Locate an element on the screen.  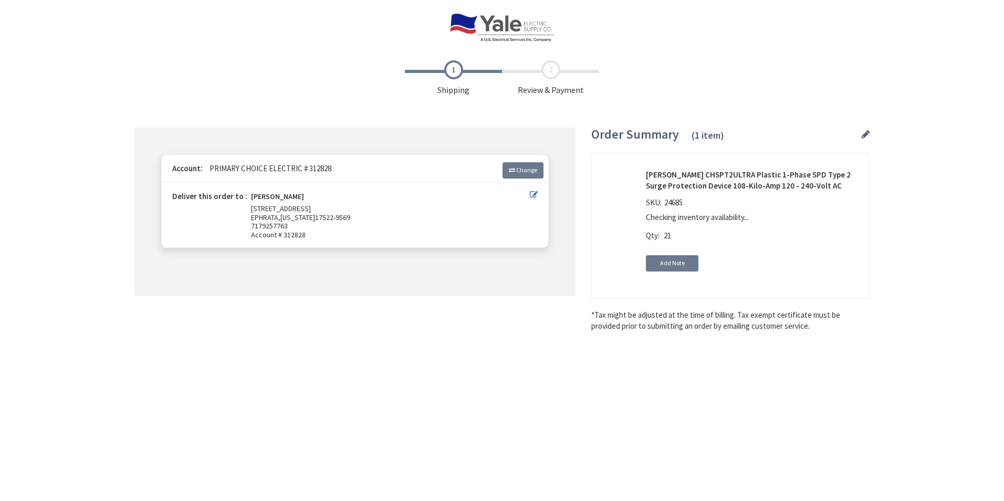
span: Shipping is located at coordinates (453, 78).